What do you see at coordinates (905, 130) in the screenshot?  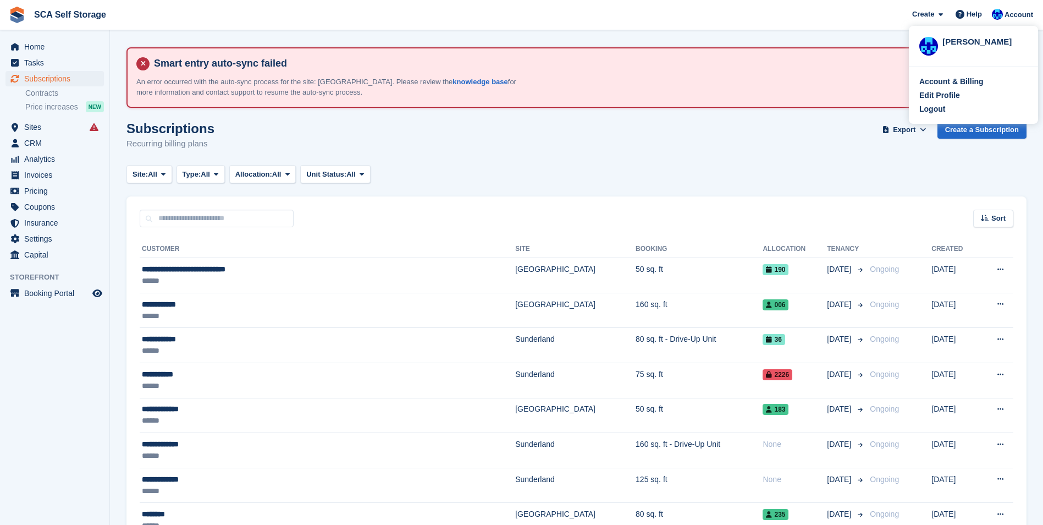 I see `button: Export` at bounding box center [905, 130].